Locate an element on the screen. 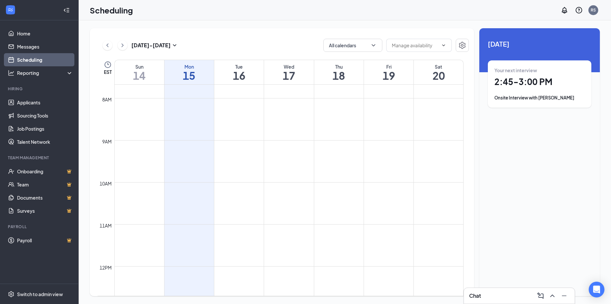 The width and height of the screenshot is (611, 304). input: Manage availability is located at coordinates (415, 45).